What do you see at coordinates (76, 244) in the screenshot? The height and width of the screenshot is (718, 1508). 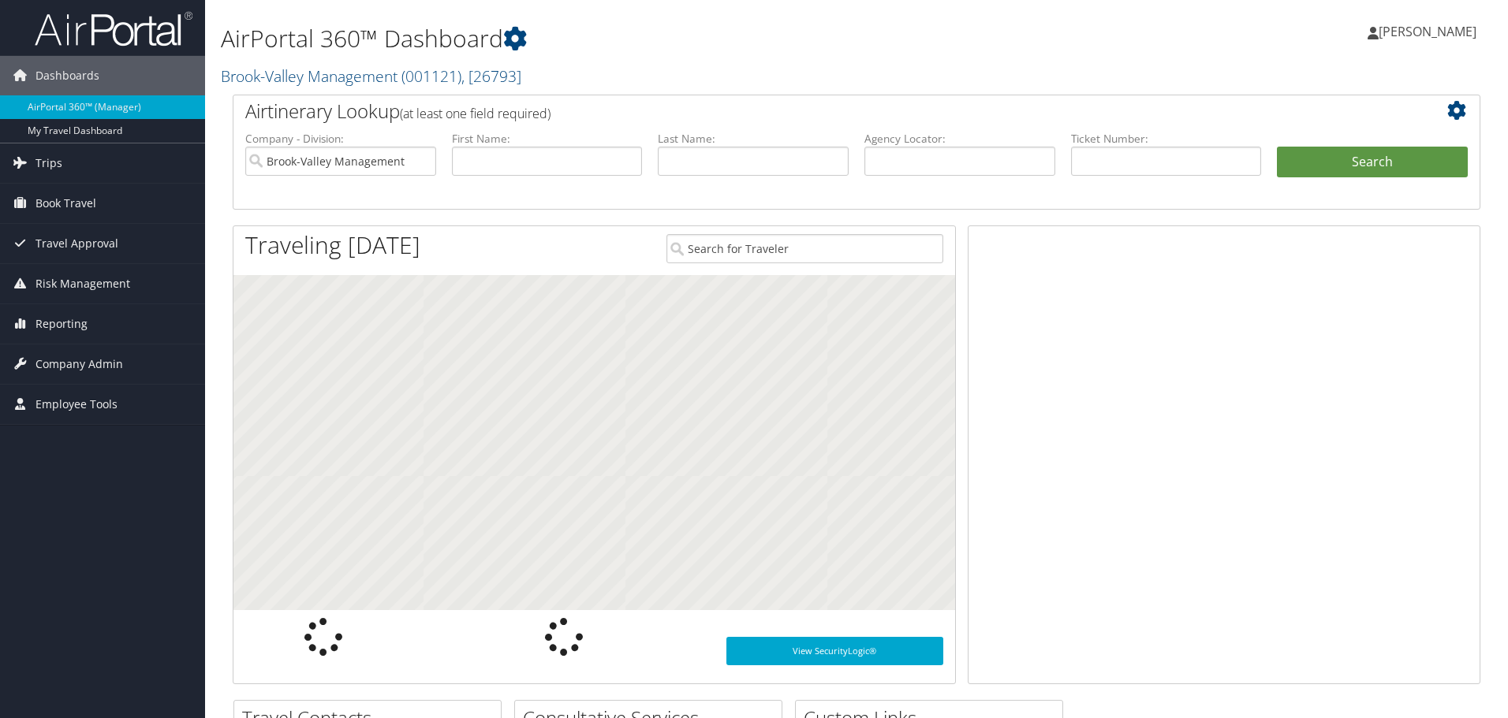 I see `span: Travel Approval` at bounding box center [76, 244].